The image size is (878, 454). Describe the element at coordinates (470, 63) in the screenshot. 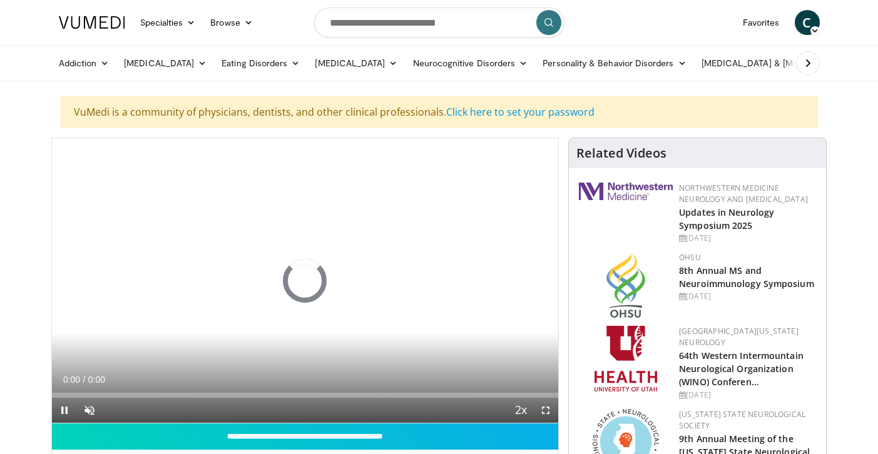

I see `a: Neurocognitive Disorders` at that location.